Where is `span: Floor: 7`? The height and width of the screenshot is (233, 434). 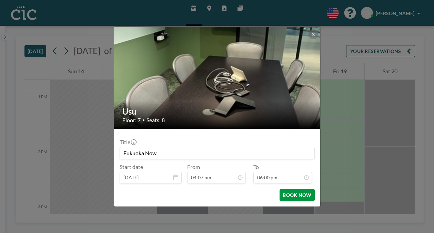 span: Floor: 7 is located at coordinates (131, 120).